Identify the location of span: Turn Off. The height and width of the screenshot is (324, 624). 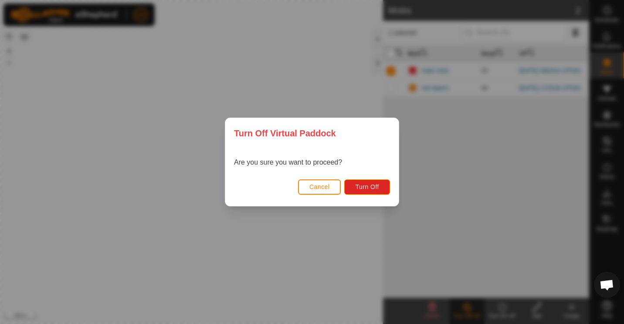
(367, 187).